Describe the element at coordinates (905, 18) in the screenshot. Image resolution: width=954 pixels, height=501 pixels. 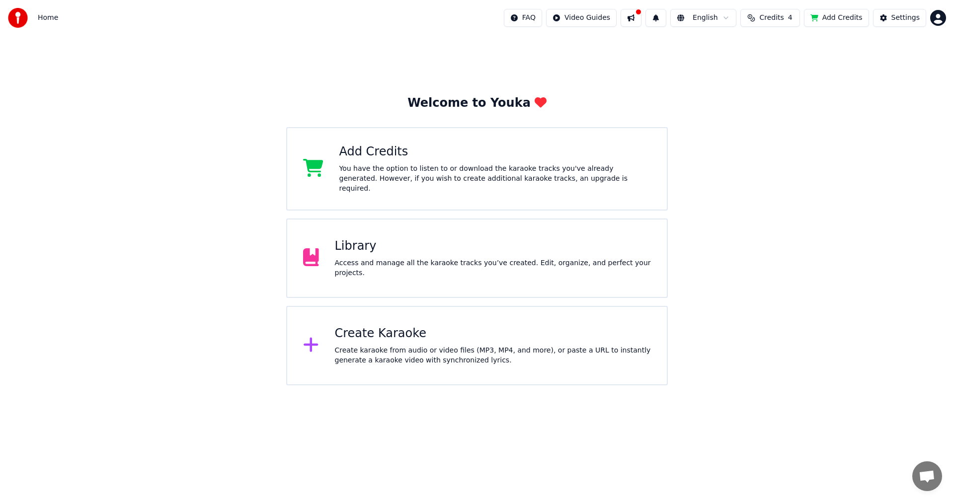
I see `div: Settings` at that location.